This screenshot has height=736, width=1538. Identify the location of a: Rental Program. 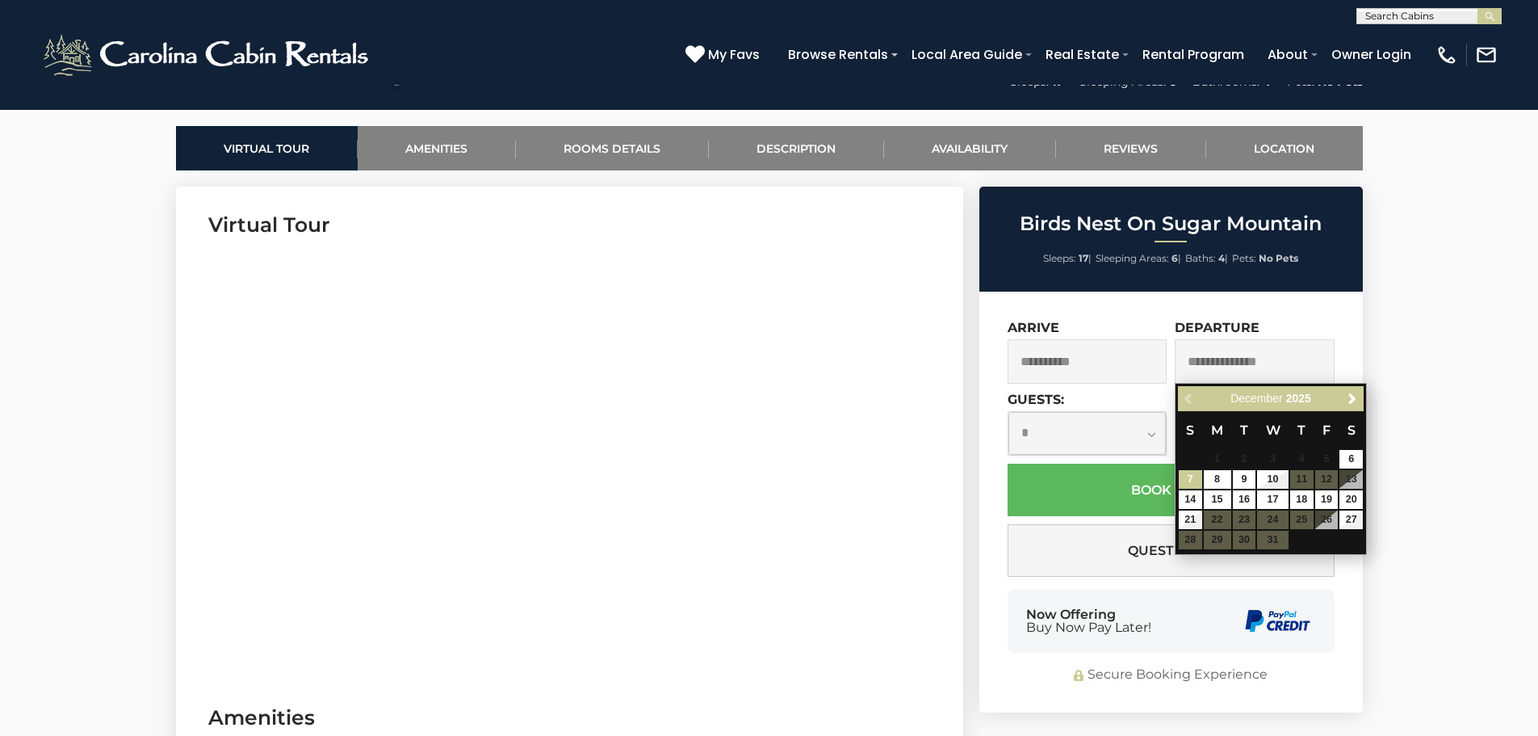
(1193, 54).